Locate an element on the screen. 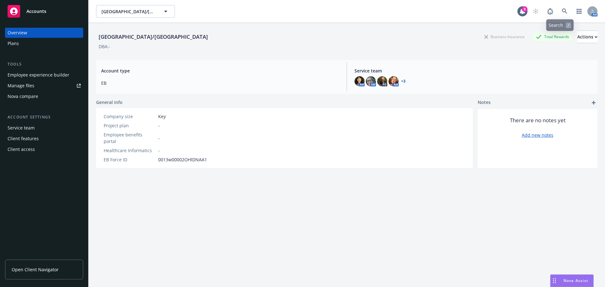 Image resolution: width=605 pixels, height=287 pixels. div: Account settings is located at coordinates (44, 117).